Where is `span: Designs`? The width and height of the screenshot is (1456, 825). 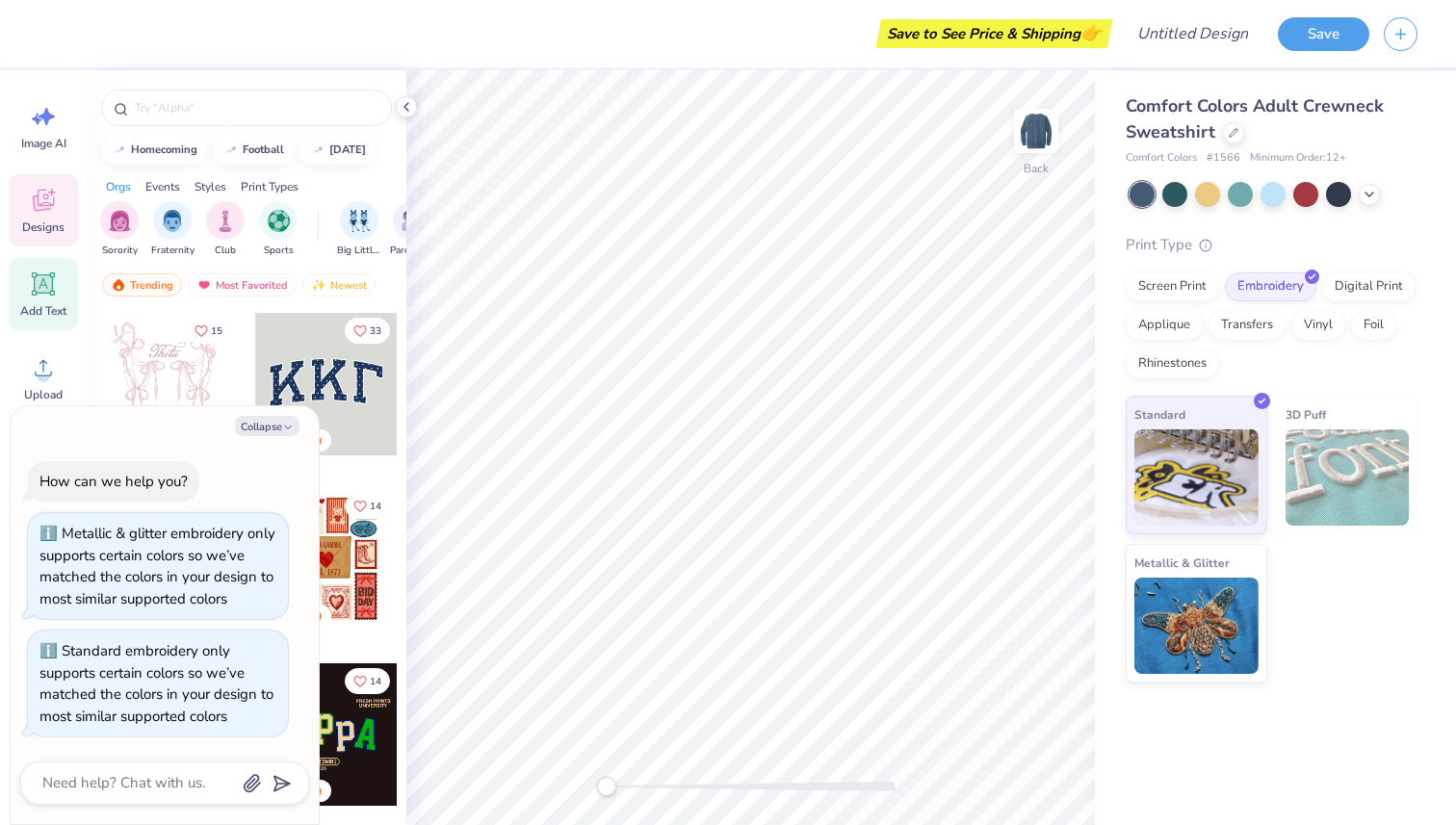 span: Designs is located at coordinates (43, 227).